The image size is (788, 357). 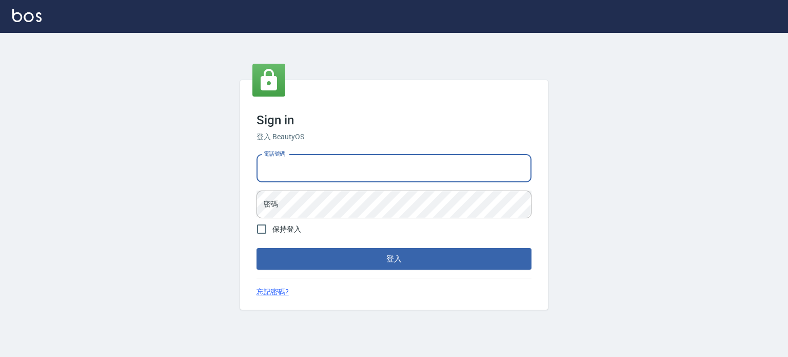 I want to click on h3: Sign in, so click(x=394, y=120).